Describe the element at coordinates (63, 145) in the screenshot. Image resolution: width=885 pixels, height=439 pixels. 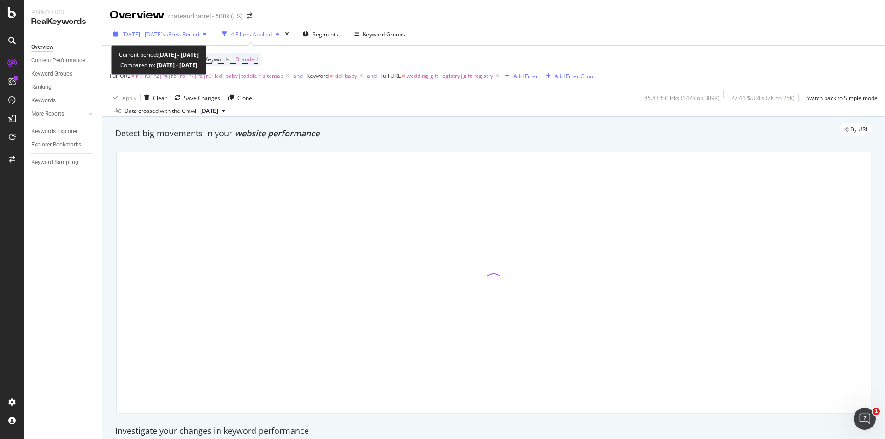
I see `a: Explorer Bookmarks` at that location.